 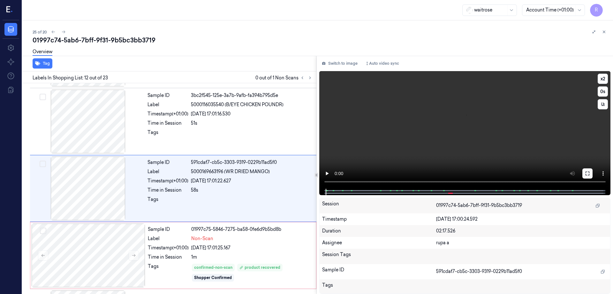 What do you see at coordinates (603, 92) in the screenshot?
I see `button: 0s` at bounding box center [603, 92].